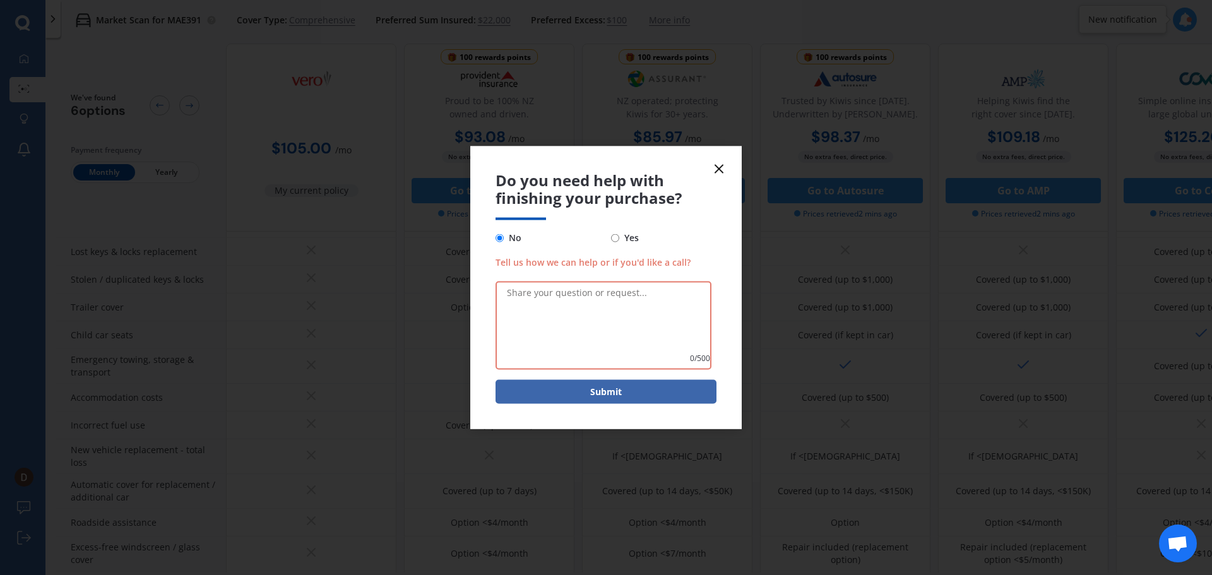  Describe the element at coordinates (499, 237) in the screenshot. I see `input: No` at that location.